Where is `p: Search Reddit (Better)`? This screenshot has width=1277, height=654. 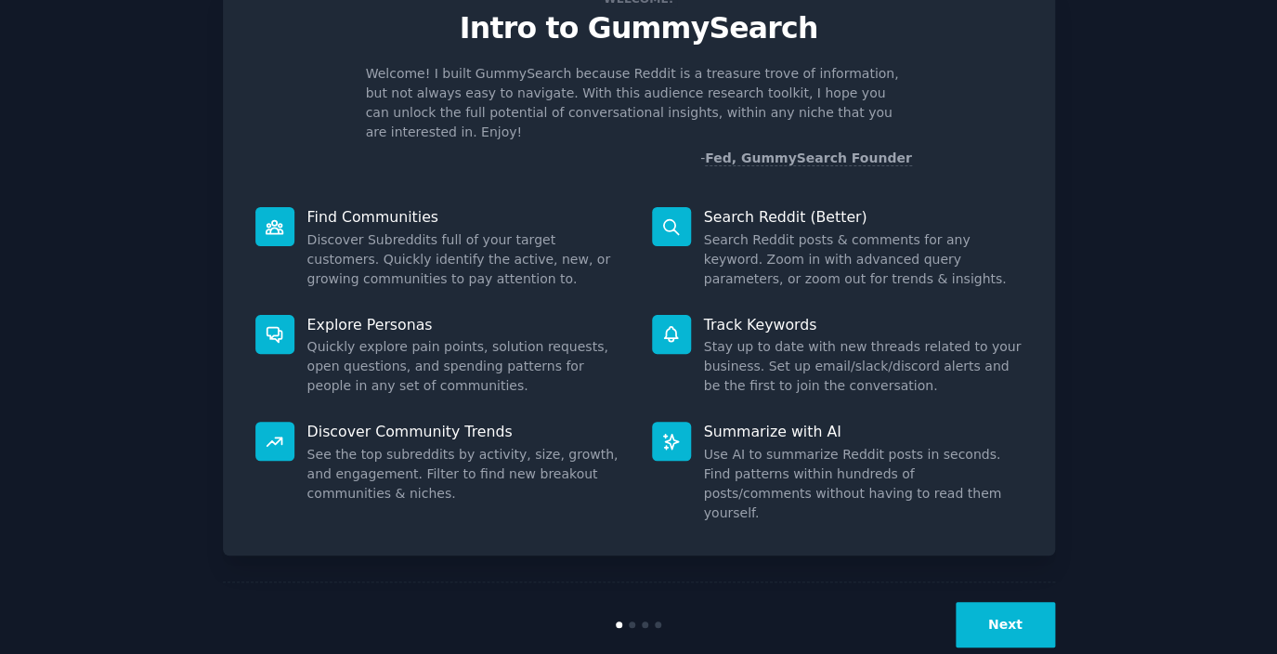 p: Search Reddit (Better) is located at coordinates (863, 216).